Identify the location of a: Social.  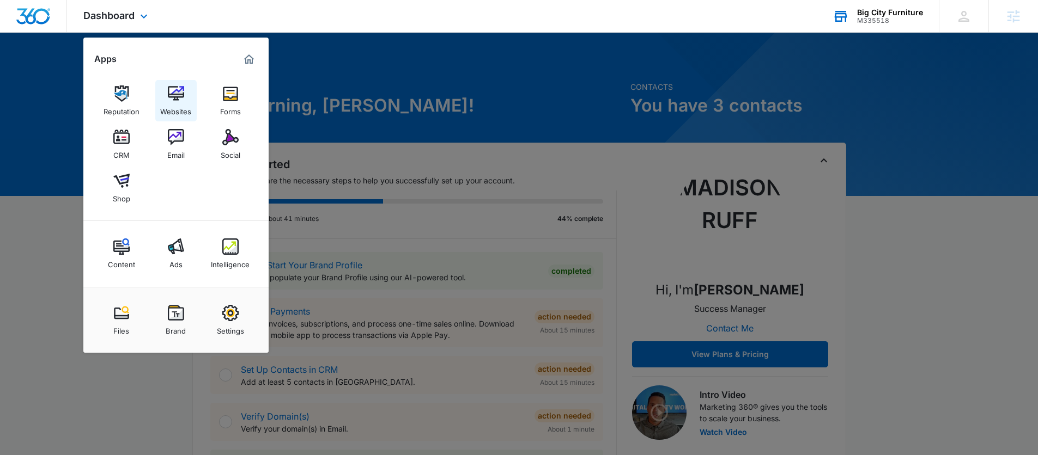
(230, 144).